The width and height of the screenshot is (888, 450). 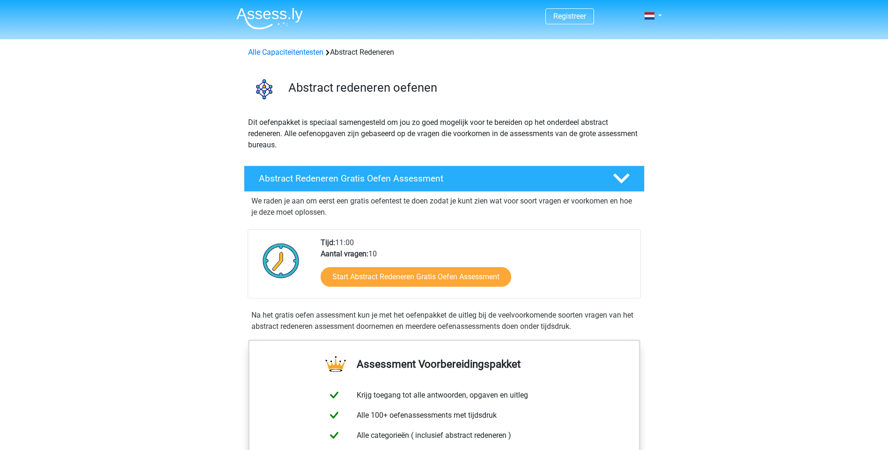 I want to click on img: abstract redeneren, so click(x=264, y=89).